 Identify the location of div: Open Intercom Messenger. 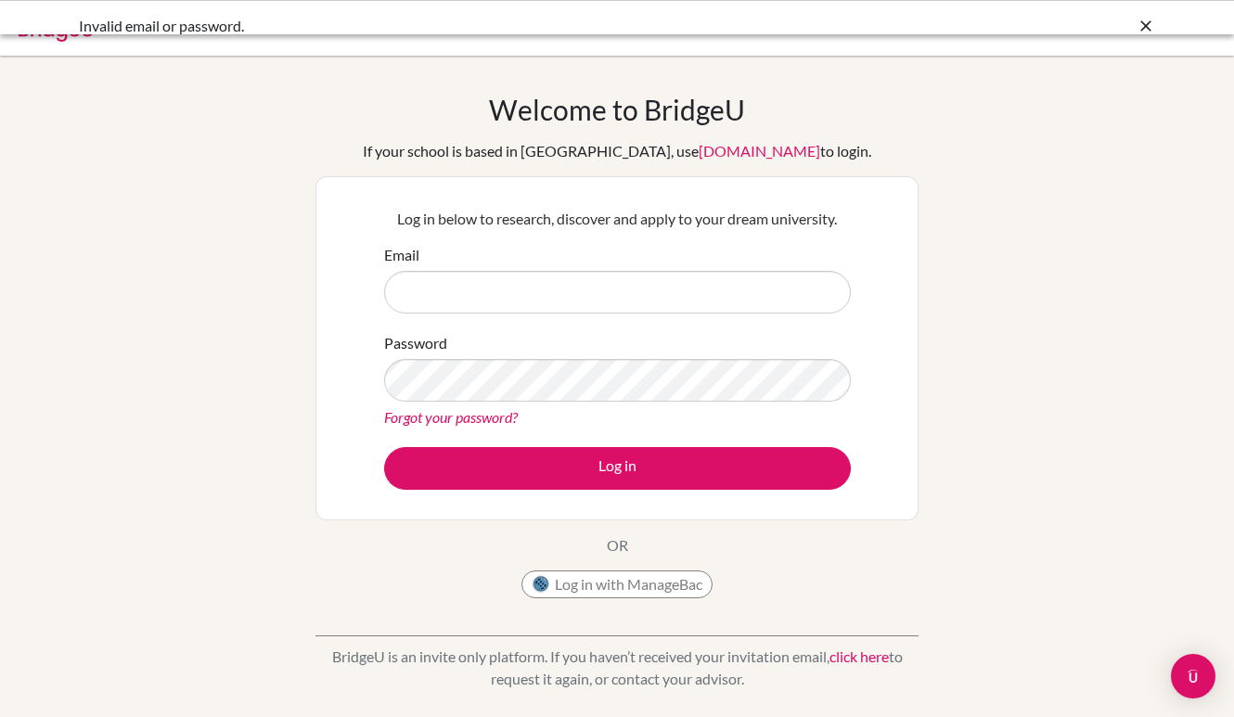
(1193, 676).